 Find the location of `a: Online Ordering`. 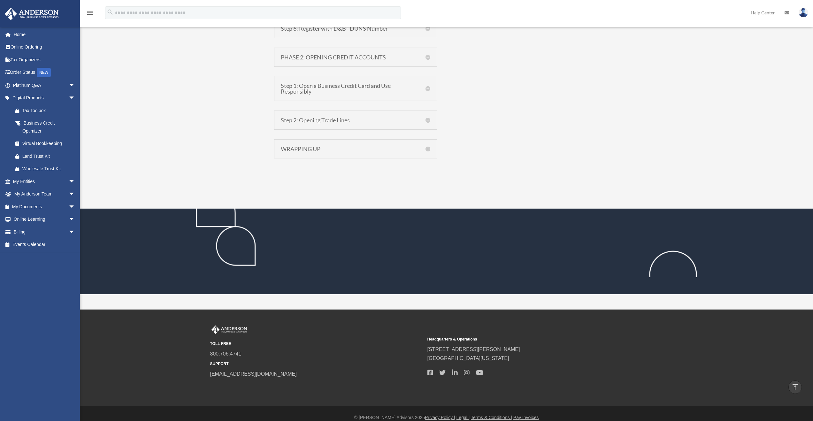

a: Online Ordering is located at coordinates (44, 47).